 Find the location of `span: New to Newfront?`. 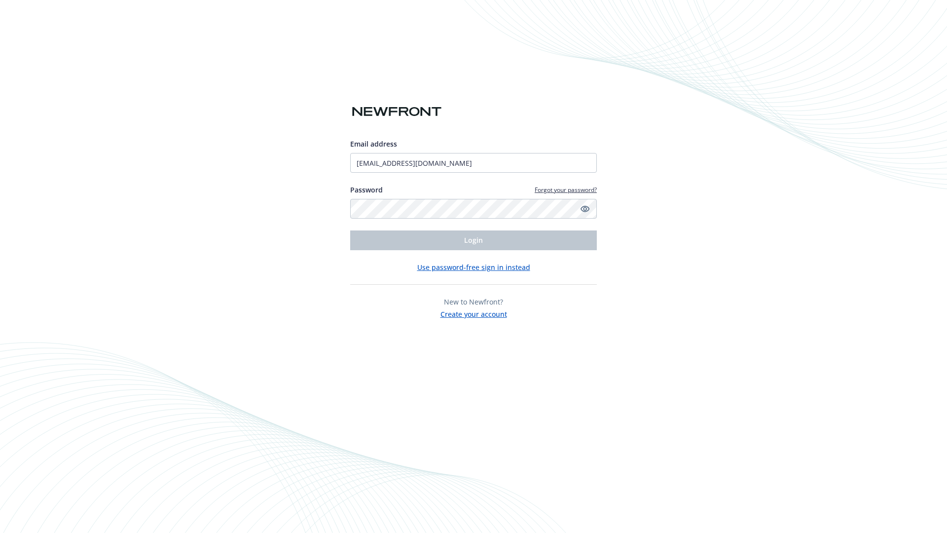

span: New to Newfront? is located at coordinates (473, 301).